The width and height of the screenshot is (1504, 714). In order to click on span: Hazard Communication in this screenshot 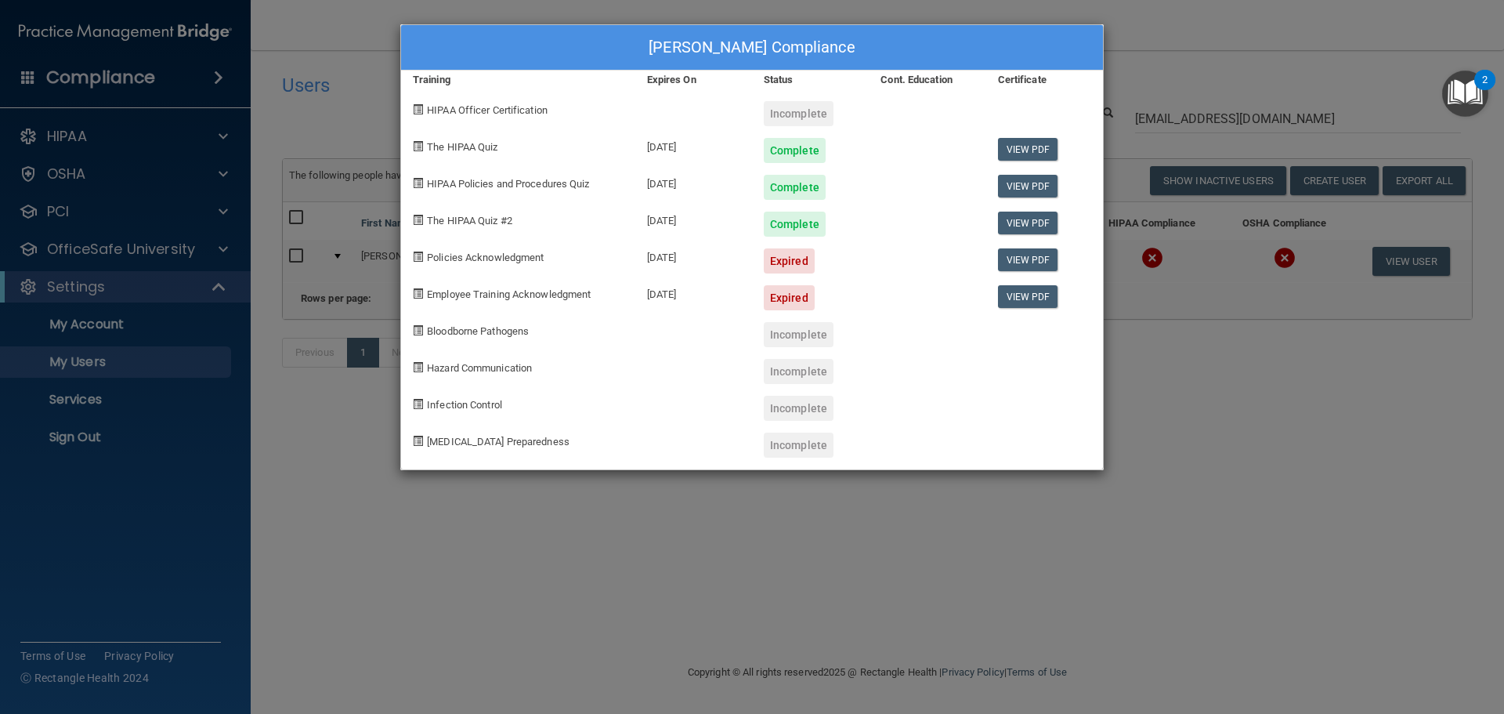, I will do `click(479, 367)`.